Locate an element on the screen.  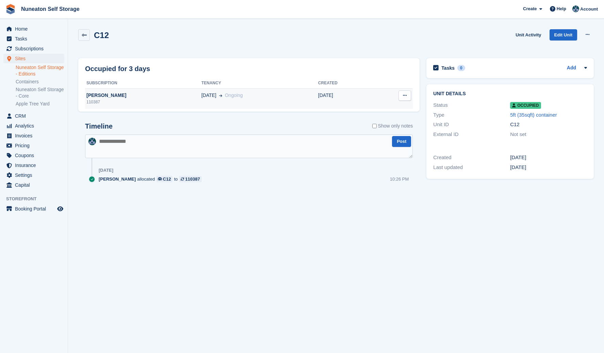
span: Sites is located at coordinates (35, 59).